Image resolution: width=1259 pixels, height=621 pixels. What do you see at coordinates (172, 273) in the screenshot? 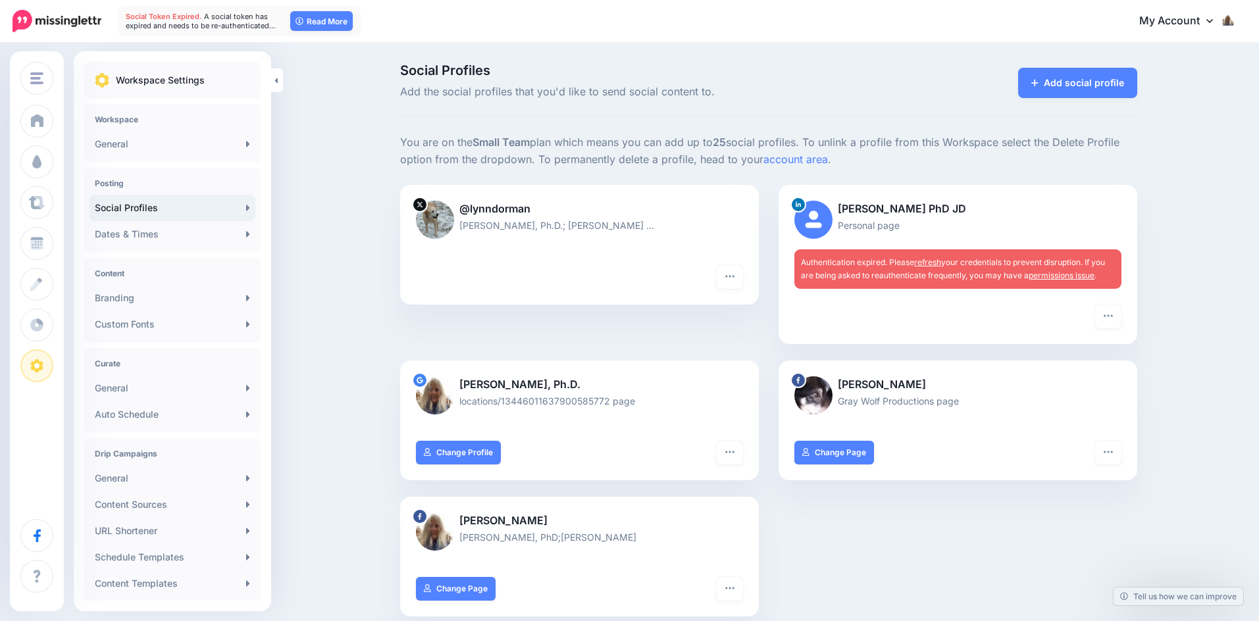
I see `h4: Content` at bounding box center [172, 273].